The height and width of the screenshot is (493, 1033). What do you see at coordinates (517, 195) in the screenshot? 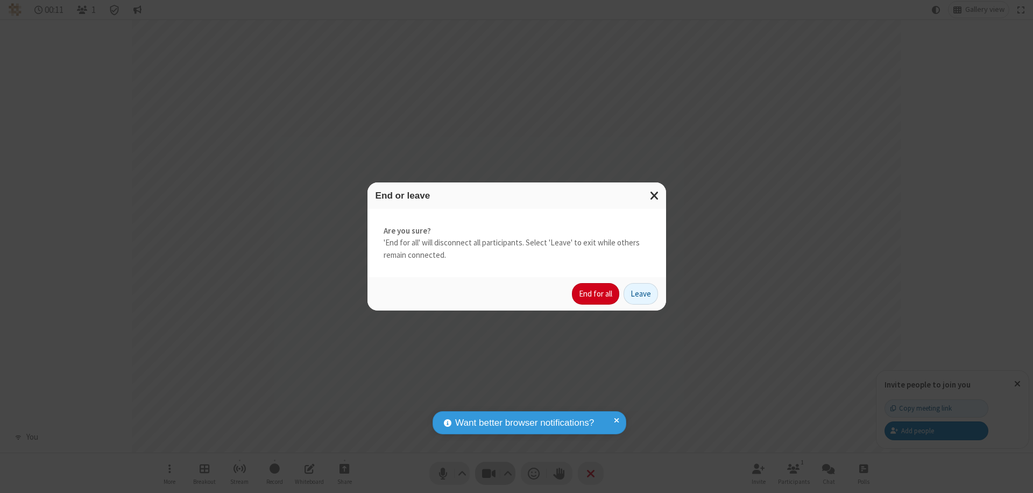
I see `h3: End or leave` at bounding box center [517, 195].